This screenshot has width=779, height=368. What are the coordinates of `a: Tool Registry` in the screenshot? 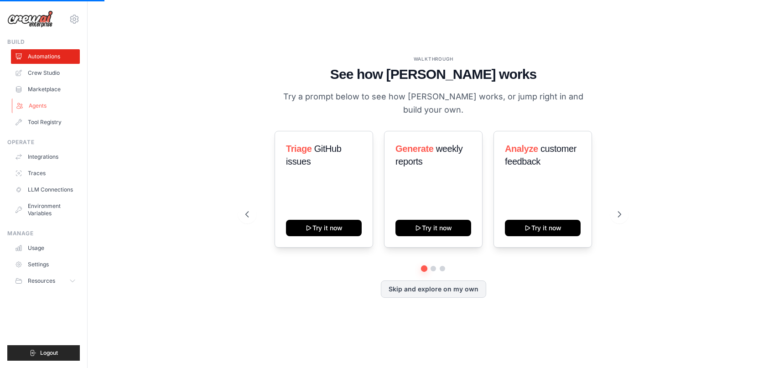 It's located at (45, 122).